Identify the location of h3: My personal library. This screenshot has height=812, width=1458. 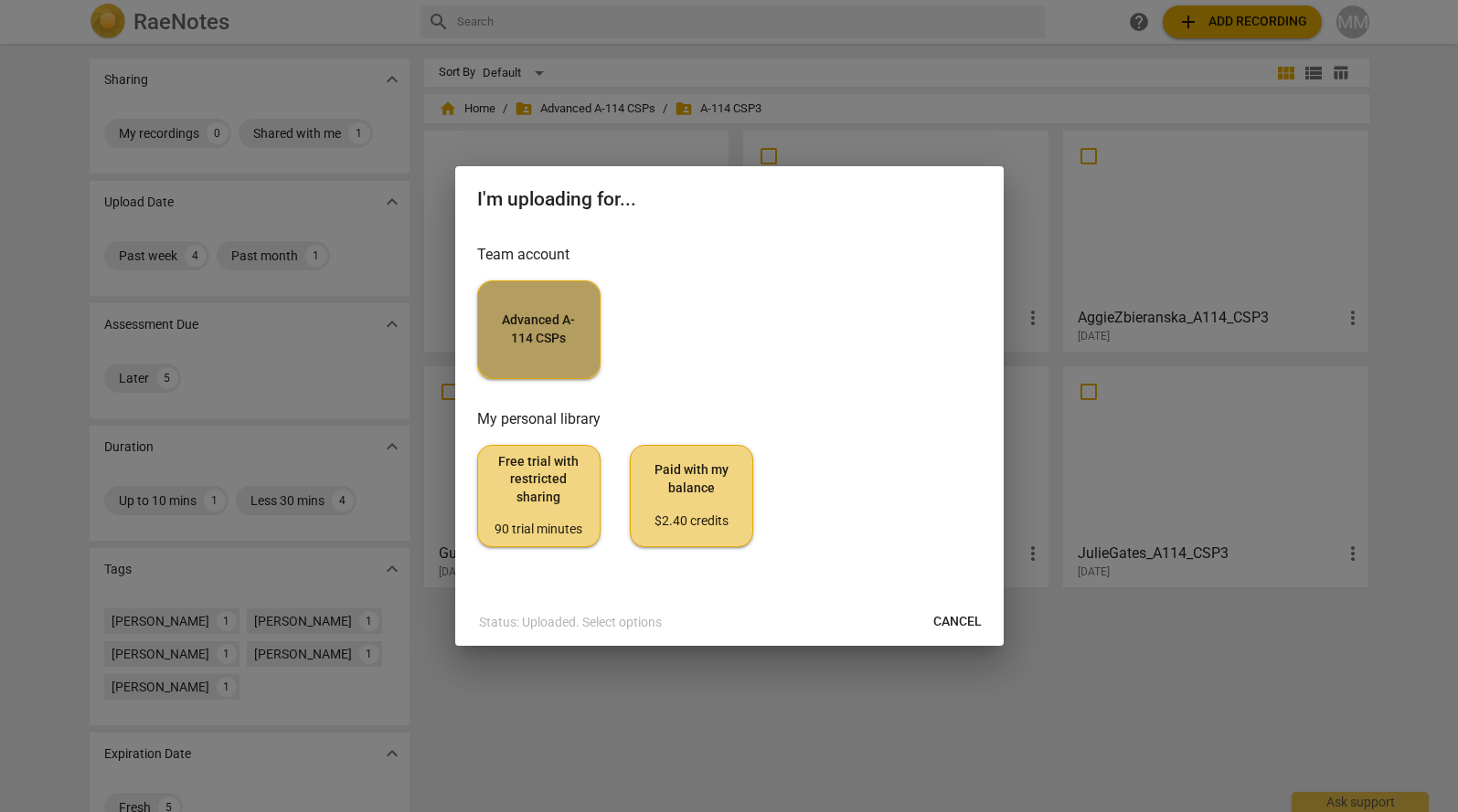
(729, 419).